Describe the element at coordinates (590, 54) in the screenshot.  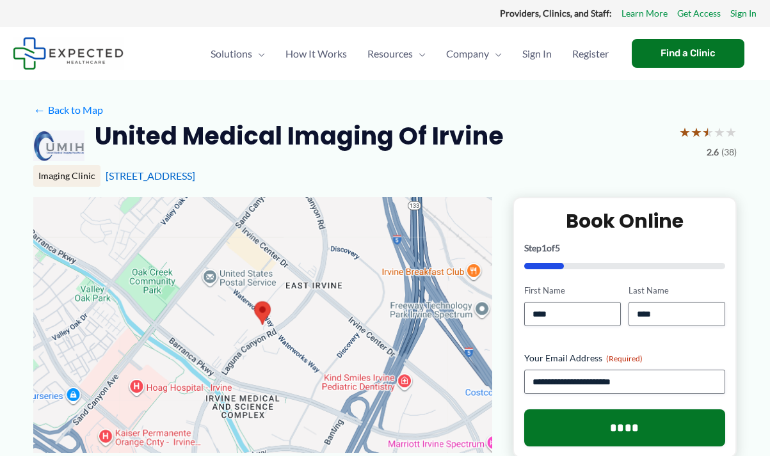
I see `a: Register` at that location.